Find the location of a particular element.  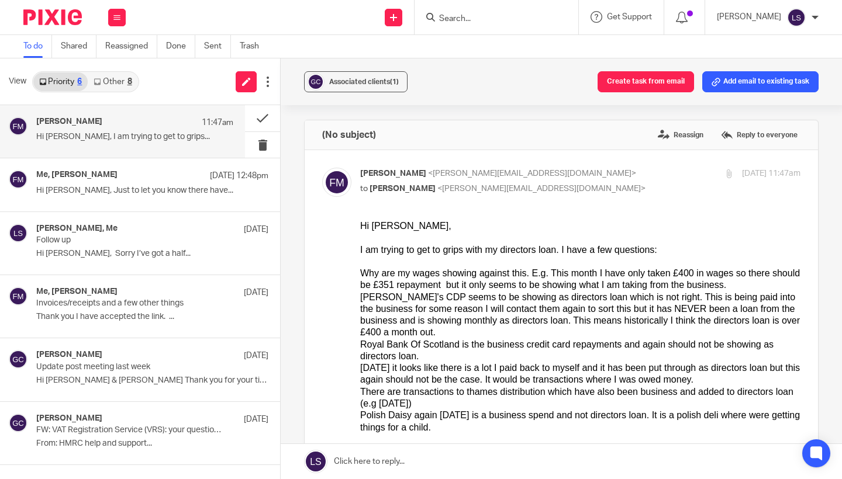

div: 6 is located at coordinates (79, 82).